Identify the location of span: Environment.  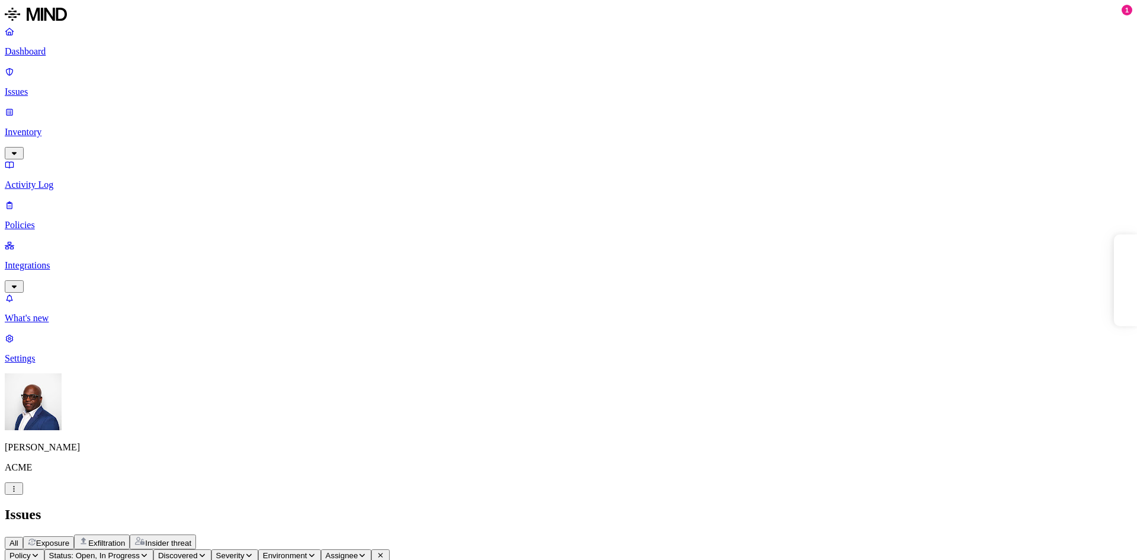
(285, 555).